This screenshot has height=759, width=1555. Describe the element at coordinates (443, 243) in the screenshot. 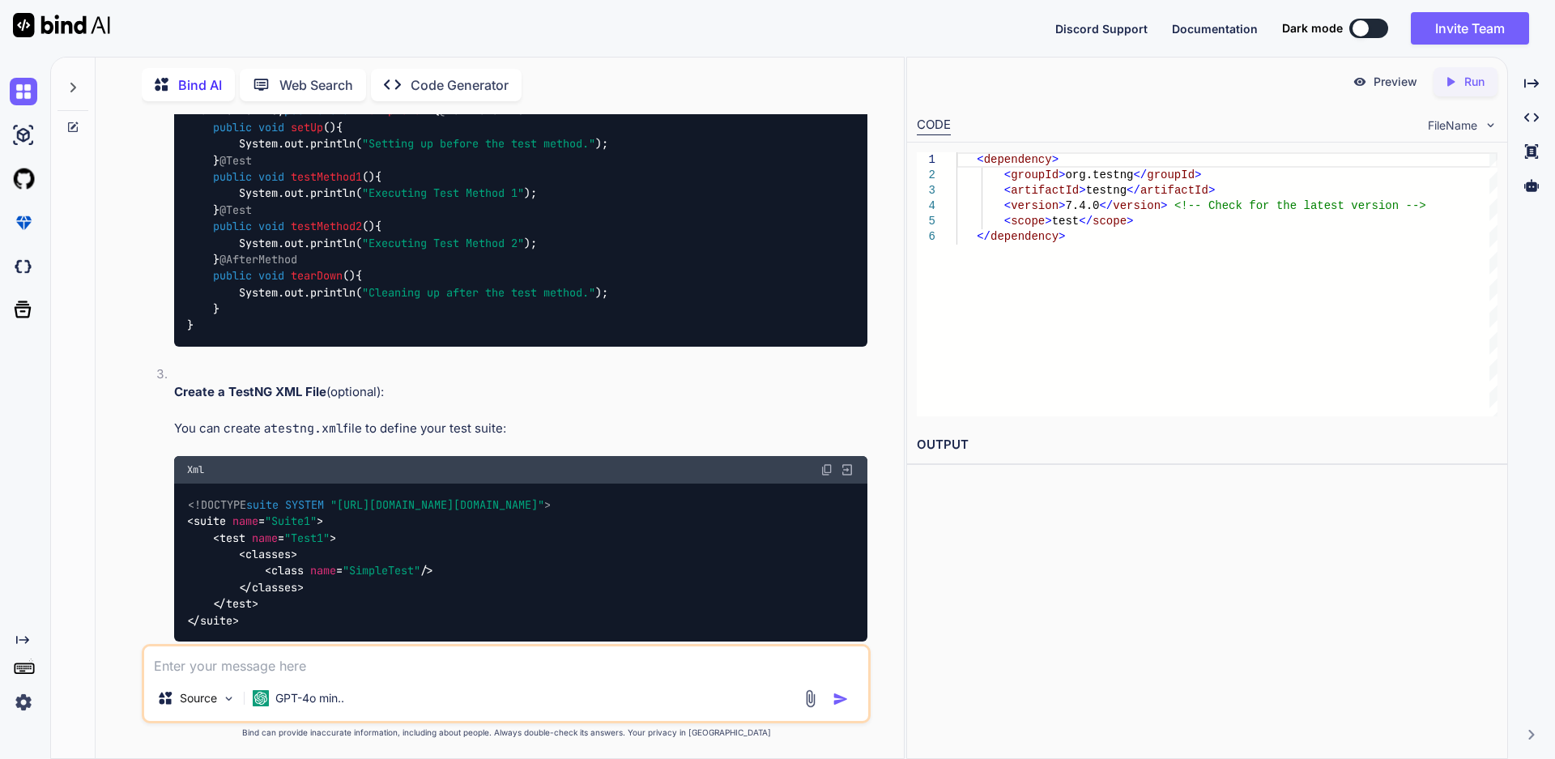

I see `span: "Executing Test Method 2"` at that location.